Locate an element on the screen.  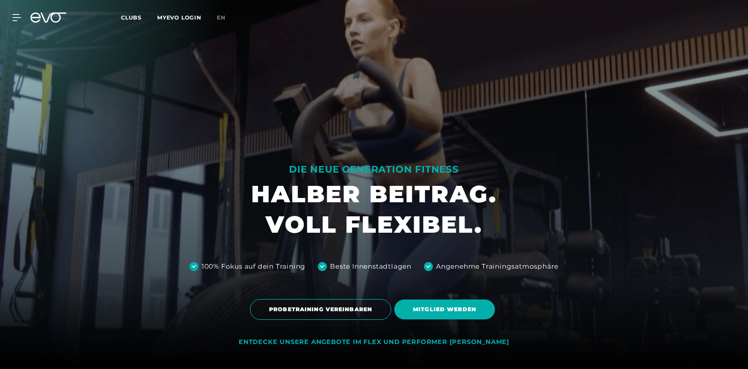
div: Angenehme Trainingsatmosphäre is located at coordinates (497, 266).